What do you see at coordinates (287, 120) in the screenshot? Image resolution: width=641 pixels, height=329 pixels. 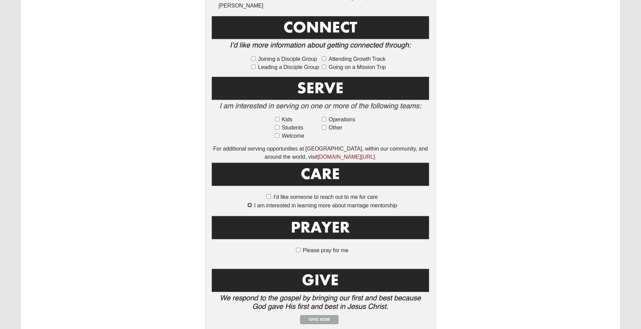 I see `span: Kids` at bounding box center [287, 120].